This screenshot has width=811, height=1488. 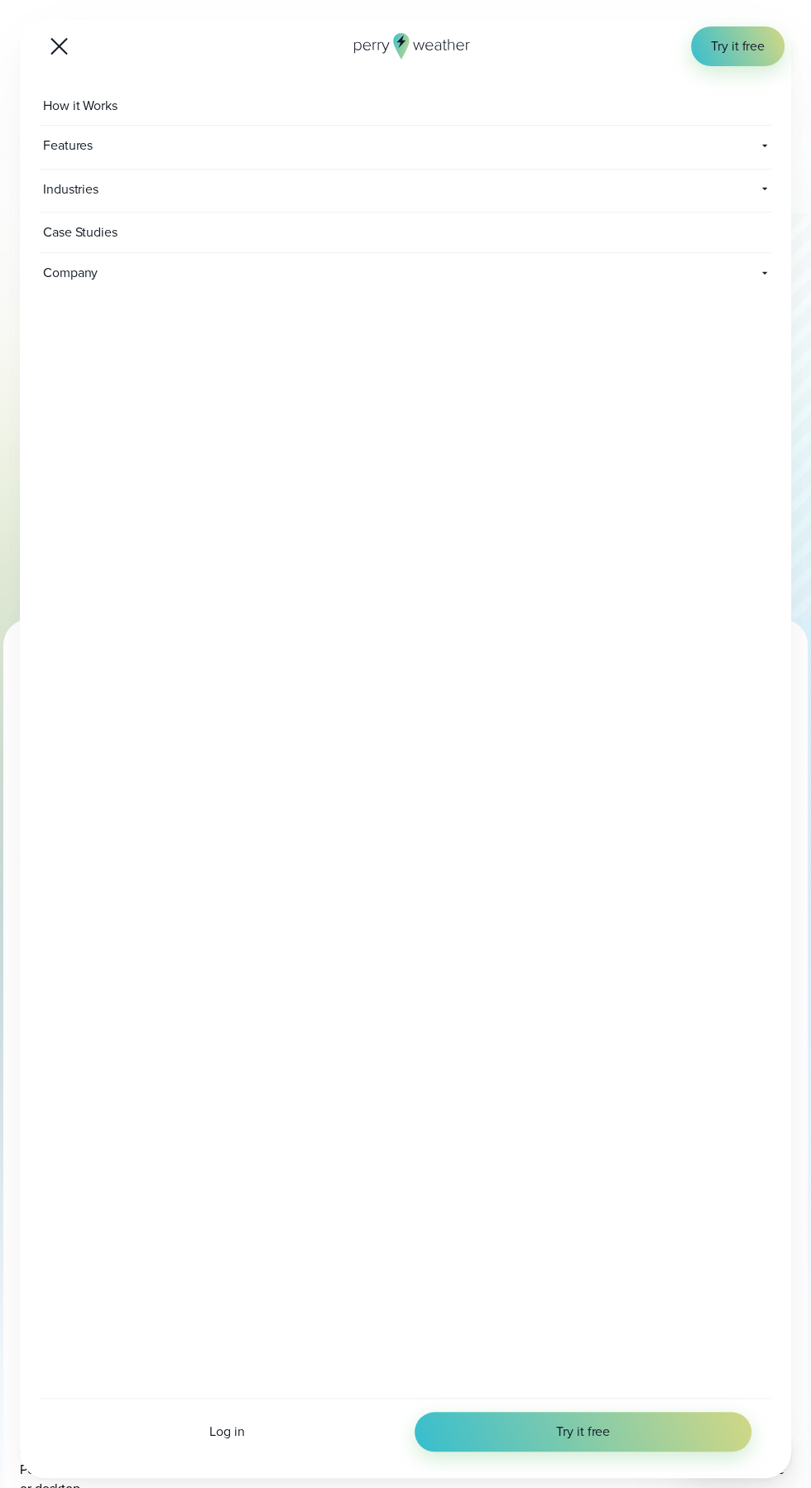 I want to click on span: Industries, so click(x=284, y=189).